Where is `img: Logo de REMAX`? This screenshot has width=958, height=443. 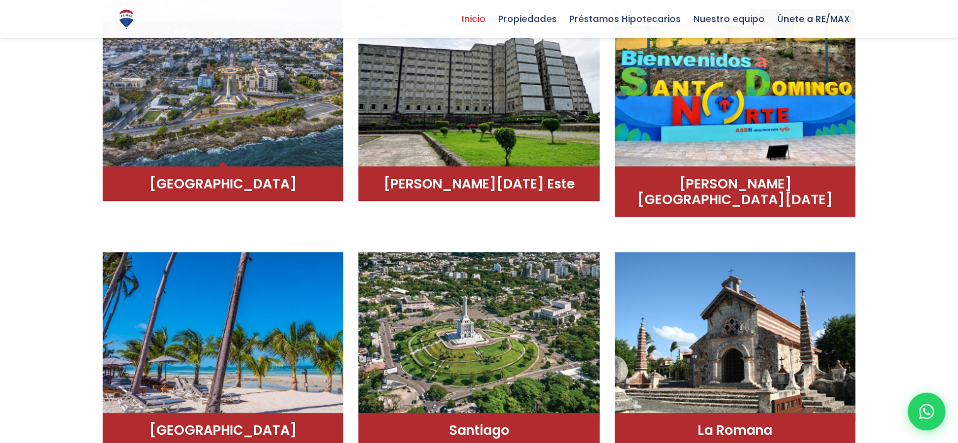
img: Logo de REMAX is located at coordinates (126, 19).